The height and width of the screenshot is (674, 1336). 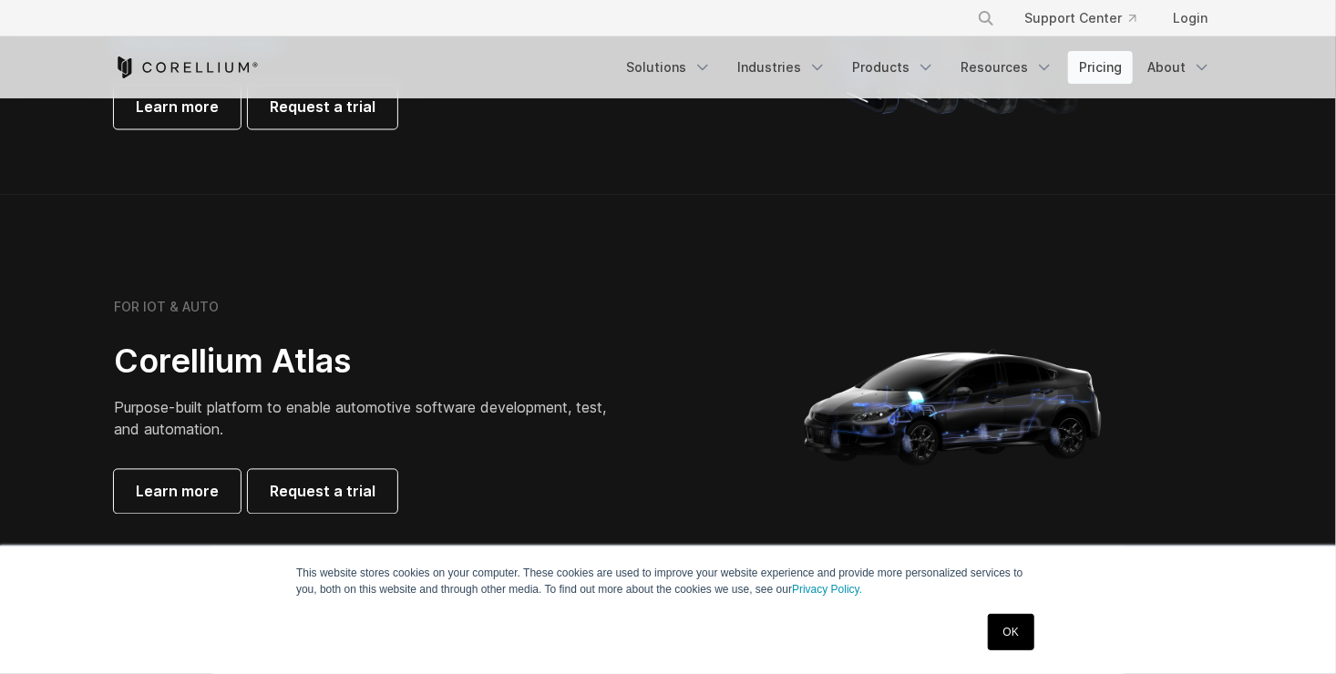 I want to click on a: Solutions, so click(x=669, y=67).